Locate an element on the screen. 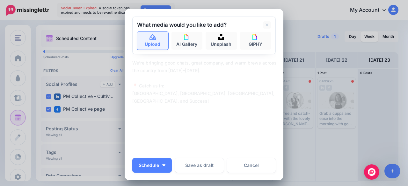 Image resolution: width=408 pixels, height=186 pixels. a: Unsplash is located at coordinates (221, 41).